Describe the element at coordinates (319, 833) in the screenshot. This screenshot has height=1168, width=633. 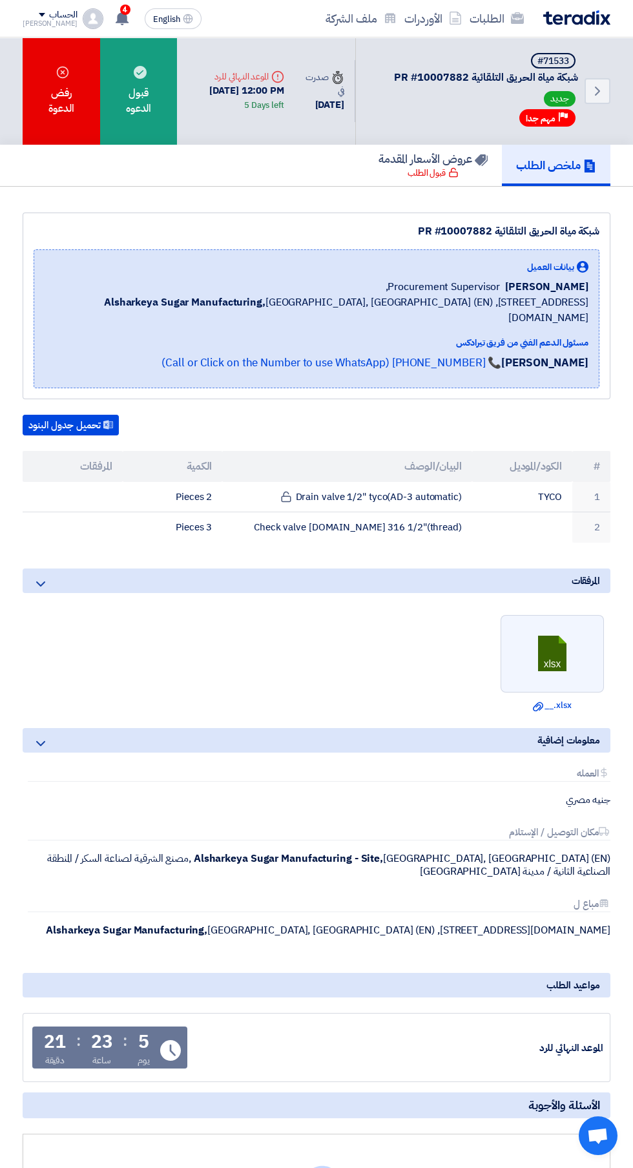
I see `div: مكان التوصيل / الإستلام` at that location.